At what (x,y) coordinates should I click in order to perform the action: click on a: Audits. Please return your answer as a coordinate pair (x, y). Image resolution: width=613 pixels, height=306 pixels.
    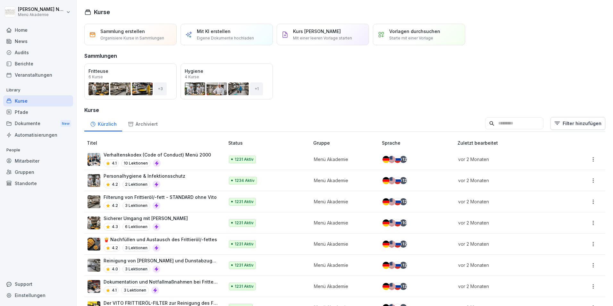
    Looking at the image, I should click on (38, 52).